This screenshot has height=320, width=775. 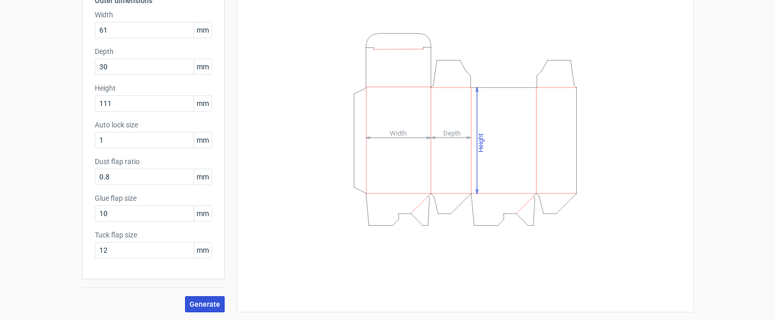 What do you see at coordinates (205, 304) in the screenshot?
I see `span: Generate` at bounding box center [205, 304].